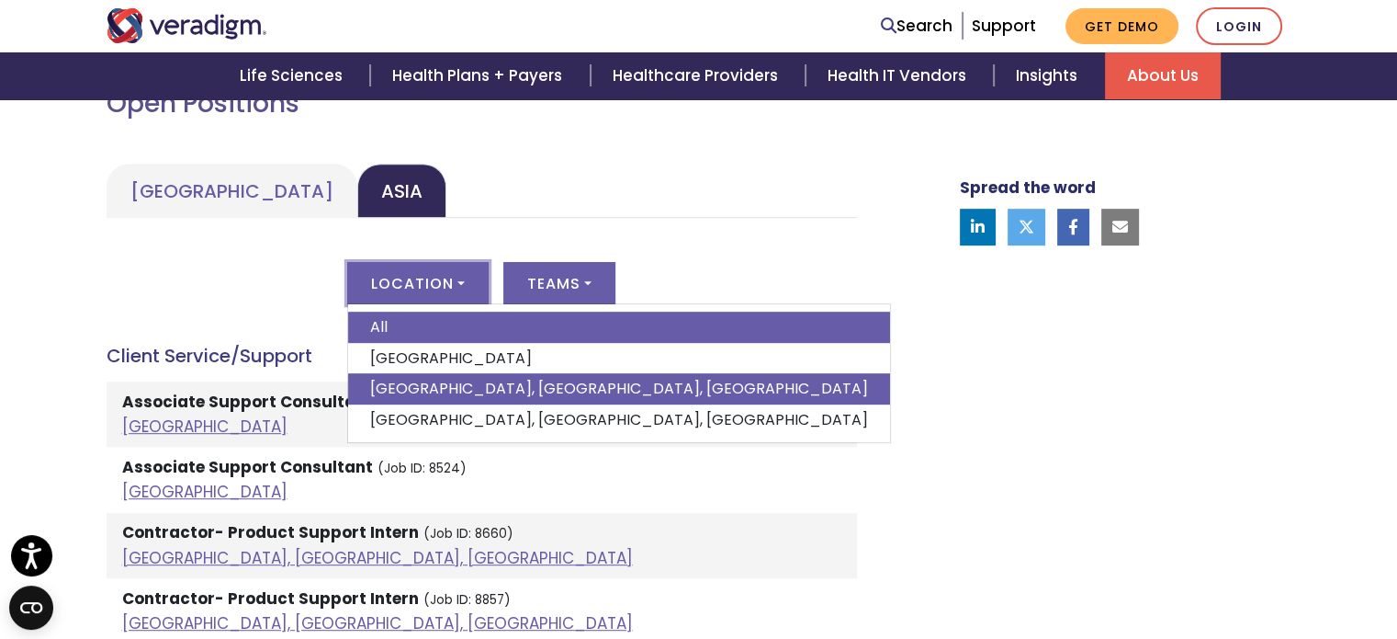 This screenshot has width=1397, height=639. Describe the element at coordinates (1004, 26) in the screenshot. I see `a: Support` at that location.